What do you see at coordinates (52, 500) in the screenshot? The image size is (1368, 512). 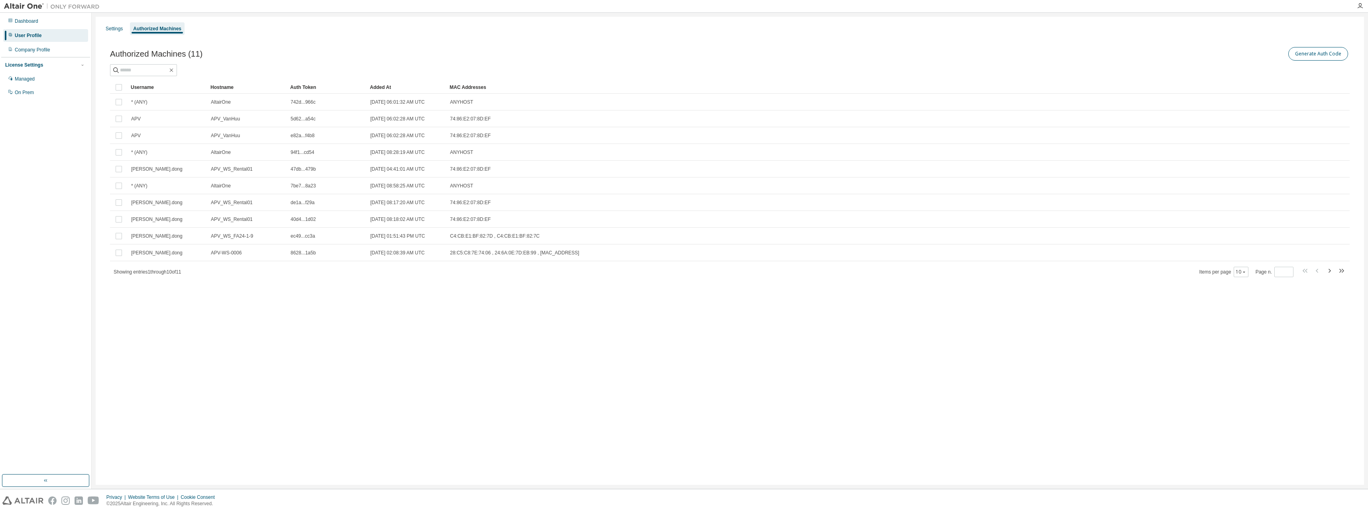 I see `img: facebook.svg` at bounding box center [52, 500].